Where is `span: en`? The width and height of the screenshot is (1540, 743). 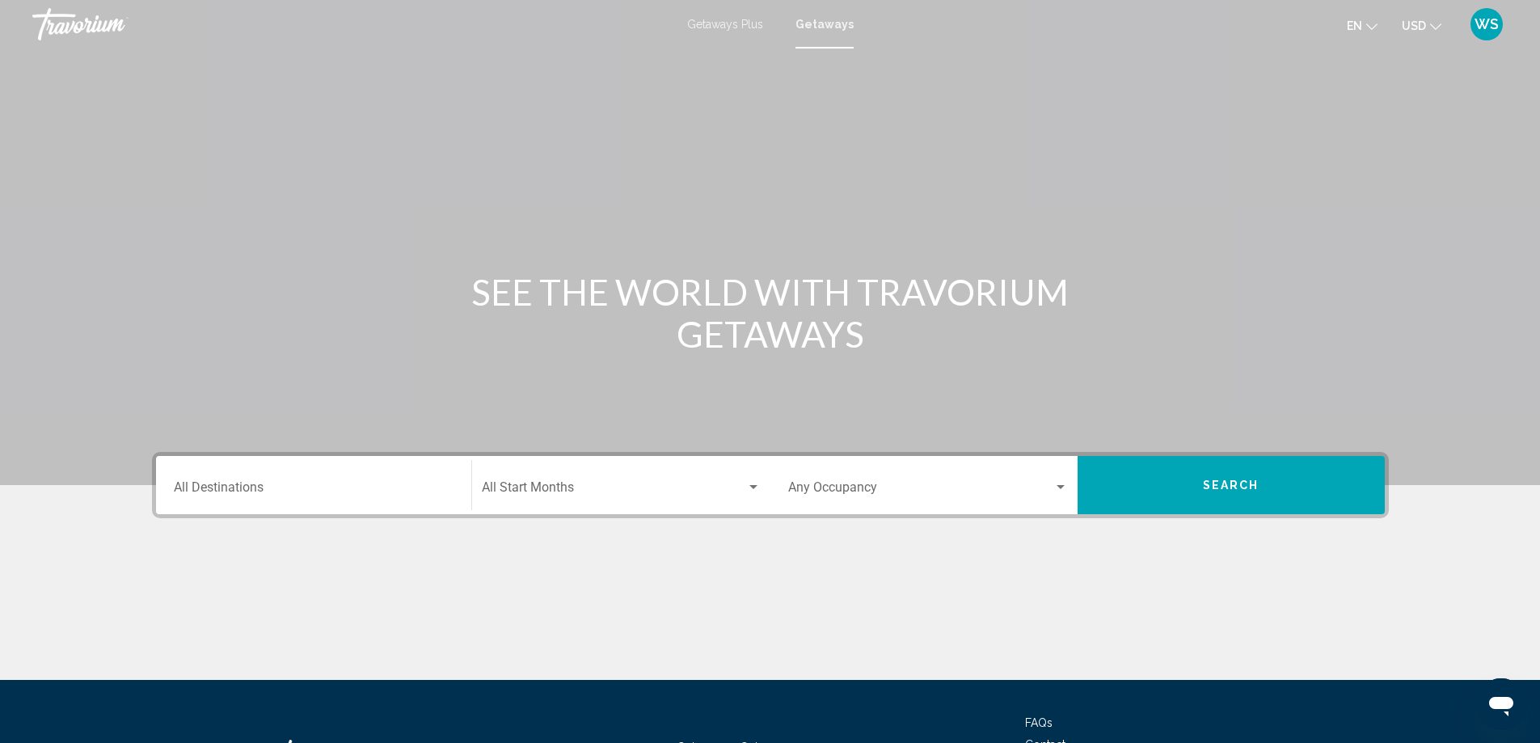
span: en is located at coordinates (1354, 26).